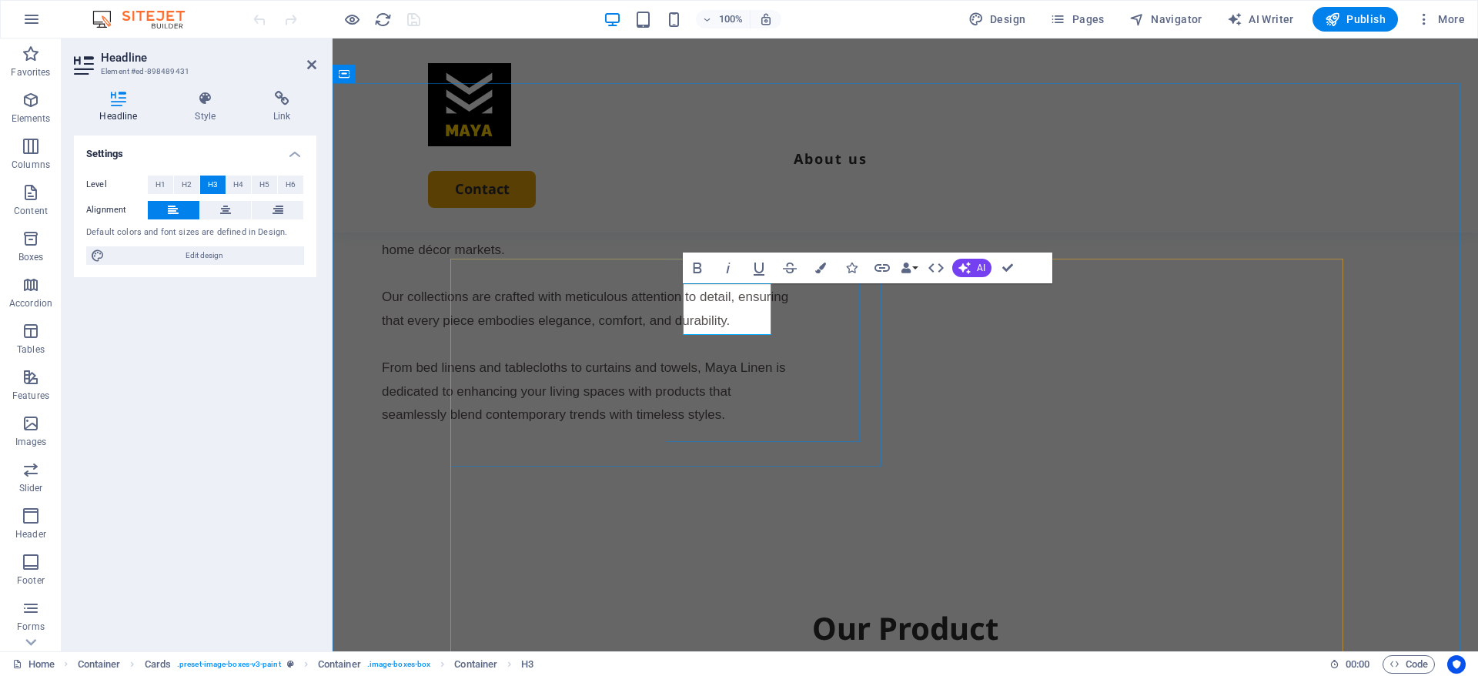 The image size is (1478, 676). What do you see at coordinates (909, 268) in the screenshot?
I see `button: Data Bindings` at bounding box center [909, 268].